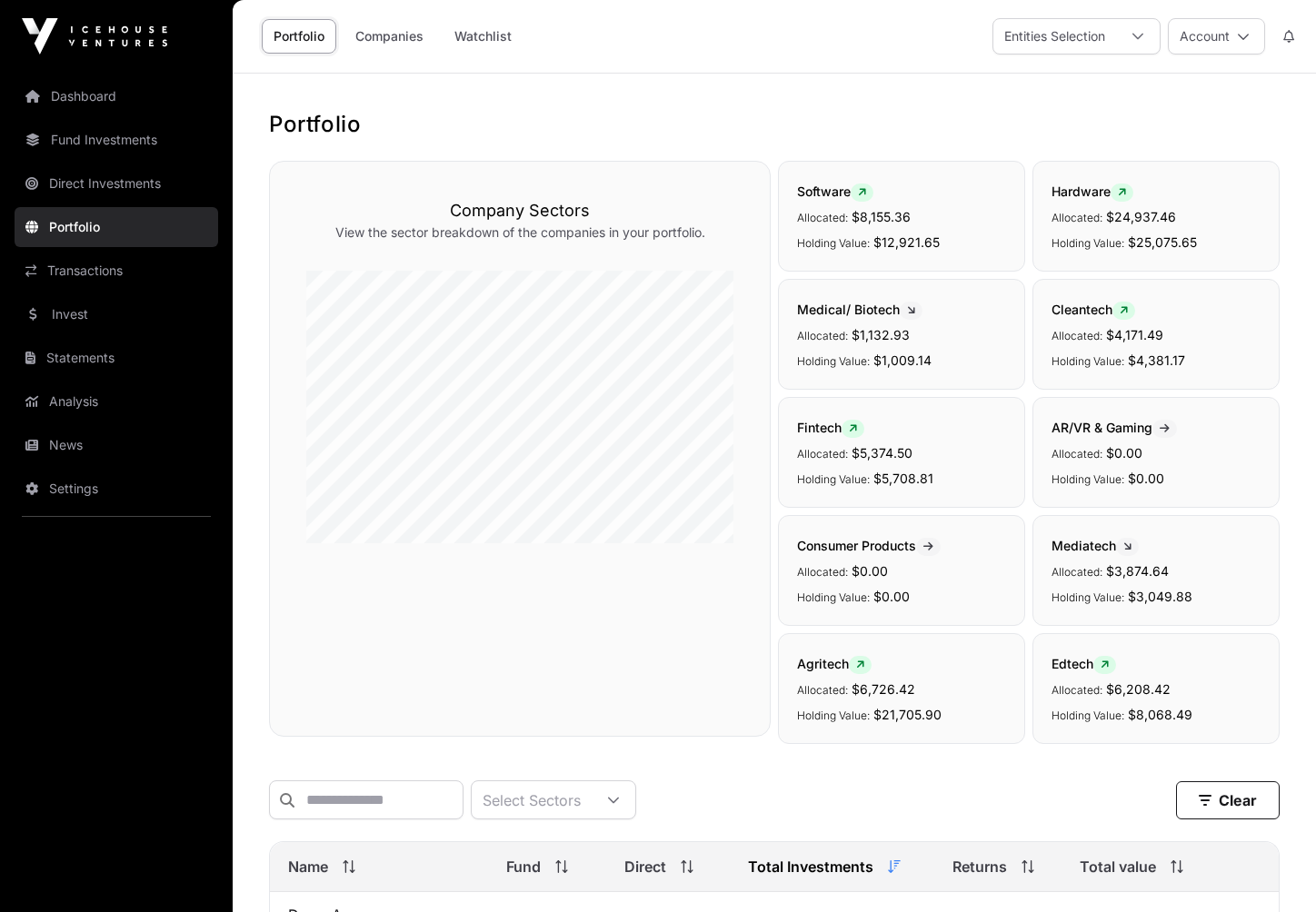  What do you see at coordinates (869, 545) in the screenshot?
I see `span: Consumer Products` at bounding box center [869, 545].